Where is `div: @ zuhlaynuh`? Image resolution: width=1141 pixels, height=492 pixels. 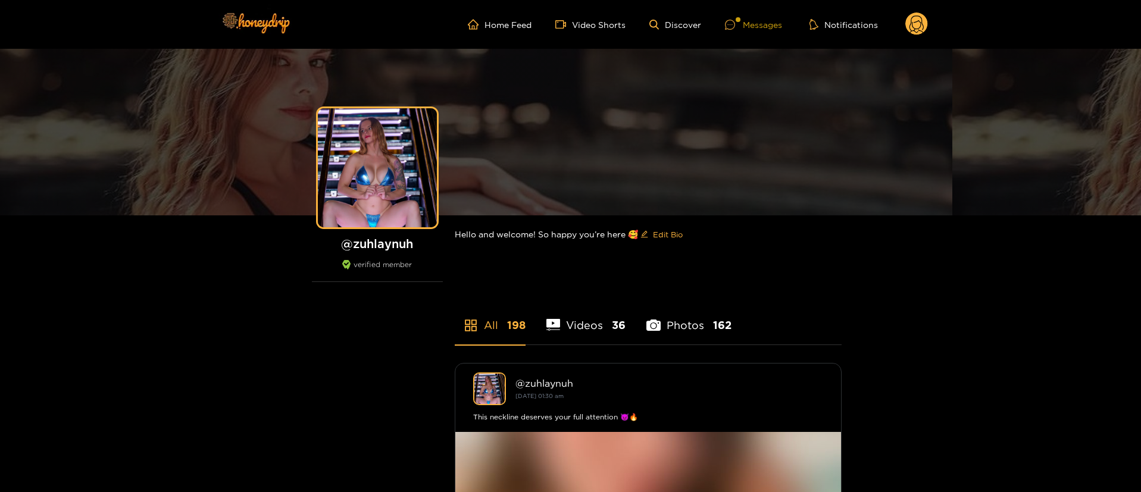 div: @ zuhlaynuh is located at coordinates (669, 383).